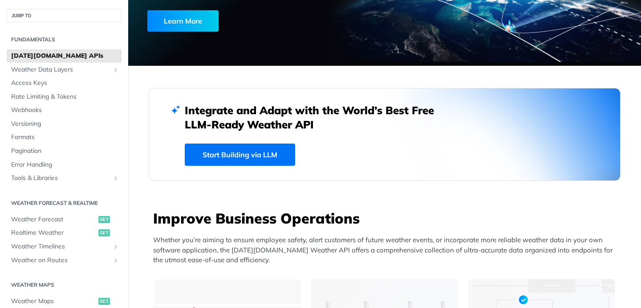 The image size is (641, 308). I want to click on span: Weather Forecast, so click(53, 220).